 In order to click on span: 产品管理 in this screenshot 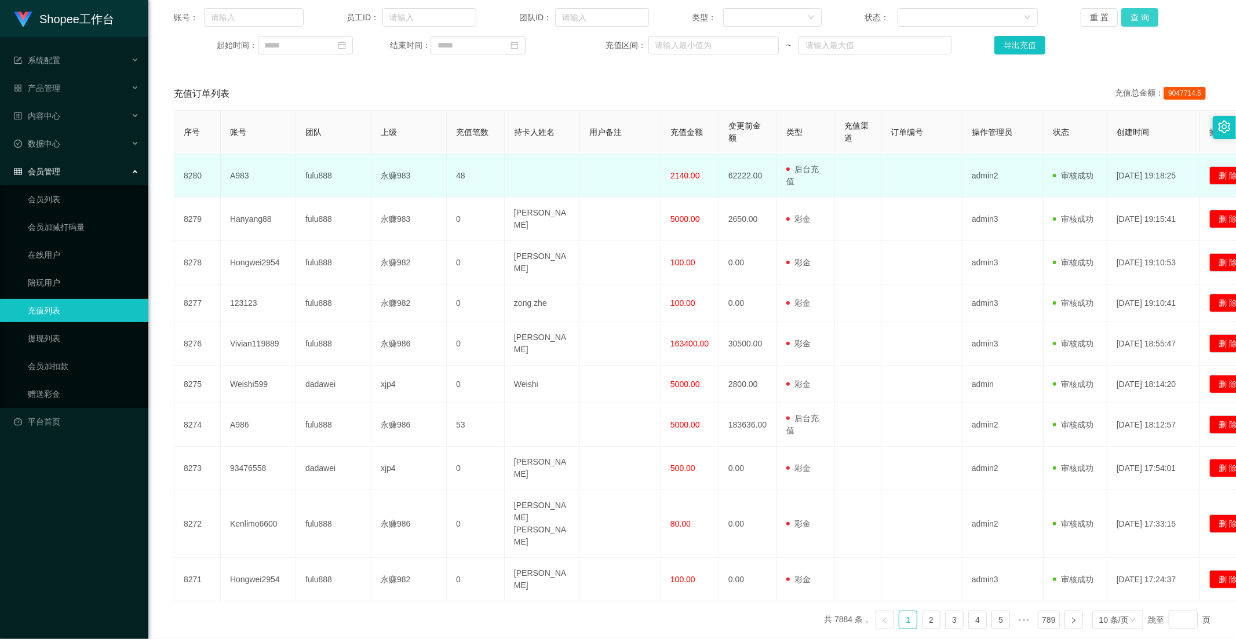, I will do `click(37, 88)`.